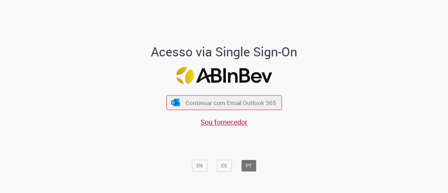  What do you see at coordinates (224, 122) in the screenshot?
I see `span: Sou fornecedor` at bounding box center [224, 122].